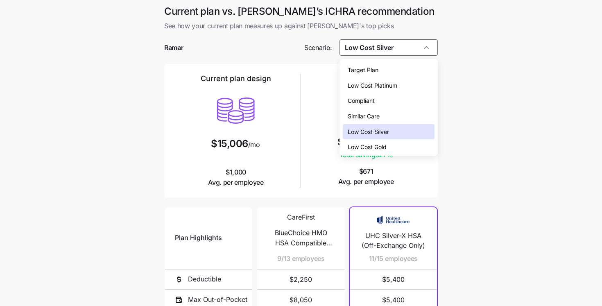 The height and width of the screenshot is (306, 602). What do you see at coordinates (364, 116) in the screenshot?
I see `span: Similar Care` at bounding box center [364, 116].